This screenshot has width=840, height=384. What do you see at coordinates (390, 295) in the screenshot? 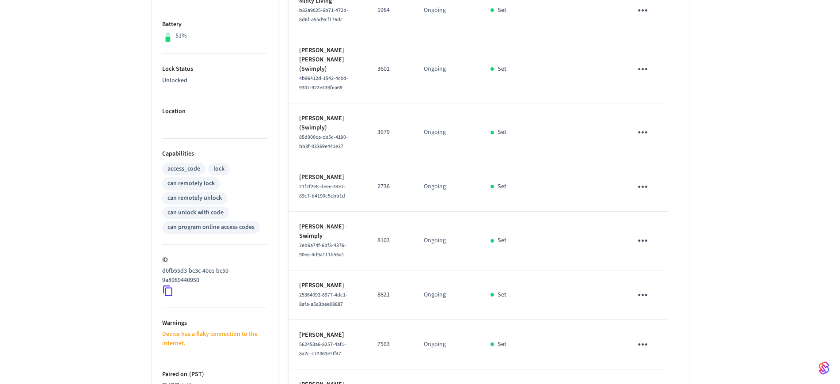
I see `p: 8821` at bounding box center [390, 295].